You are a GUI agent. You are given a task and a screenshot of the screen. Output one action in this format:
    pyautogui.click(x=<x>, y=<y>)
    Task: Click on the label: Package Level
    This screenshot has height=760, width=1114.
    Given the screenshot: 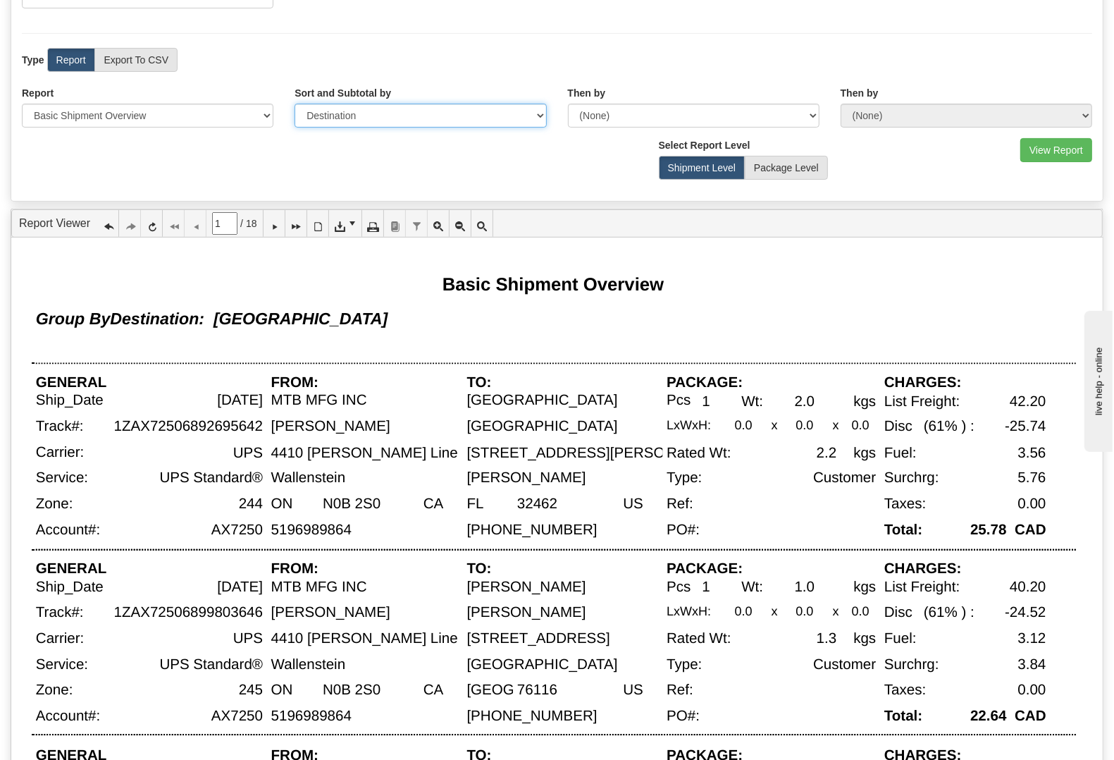 What is the action you would take?
    pyautogui.click(x=786, y=168)
    